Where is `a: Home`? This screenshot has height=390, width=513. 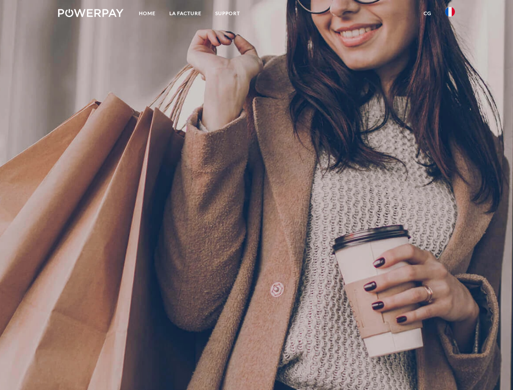 a: Home is located at coordinates (147, 13).